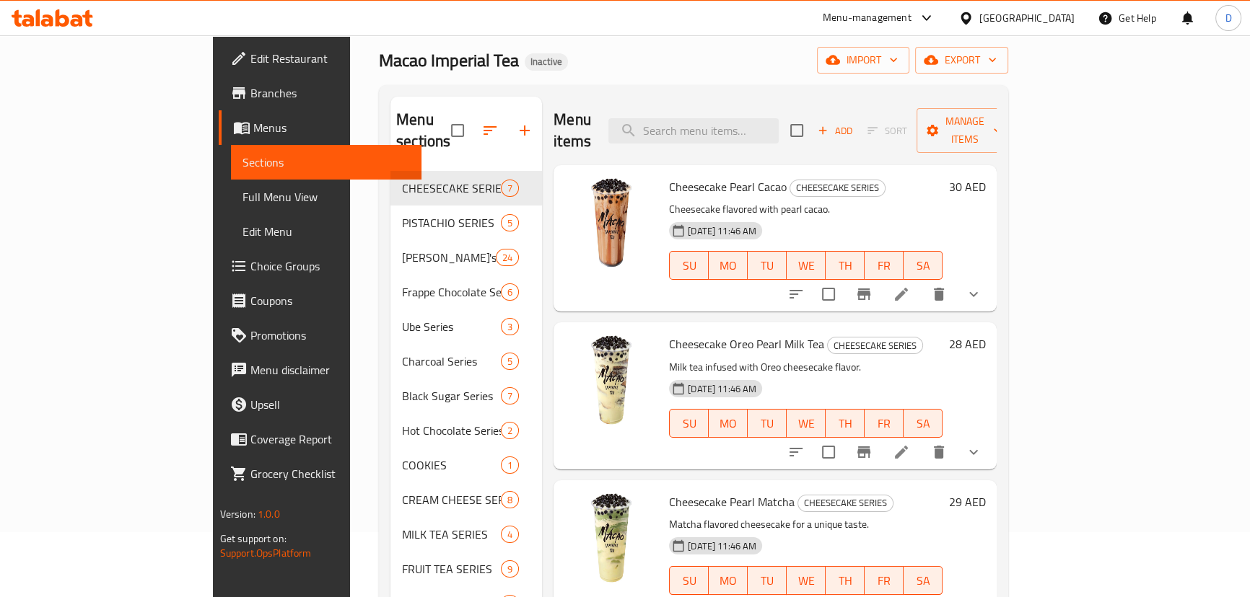  I want to click on a: Full Menu View, so click(326, 197).